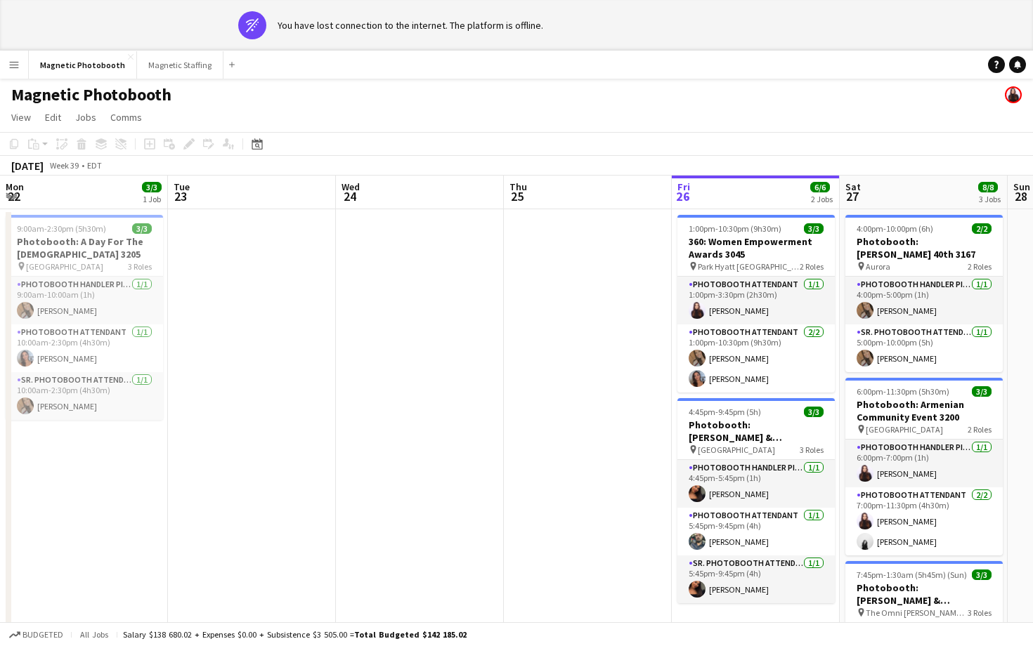 The height and width of the screenshot is (646, 1033). I want to click on span: Tue, so click(181, 187).